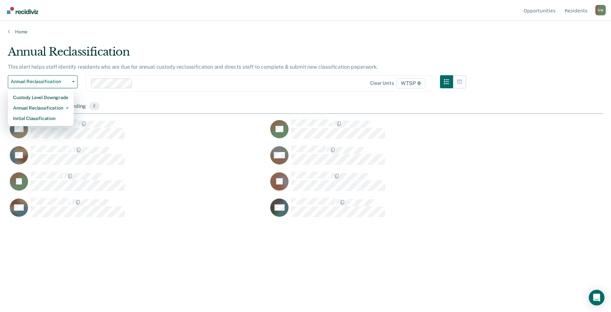 The image size is (611, 312). What do you see at coordinates (138, 132) in the screenshot?
I see `div: CaseloadOpportunityCell-00586983` at bounding box center [138, 132].